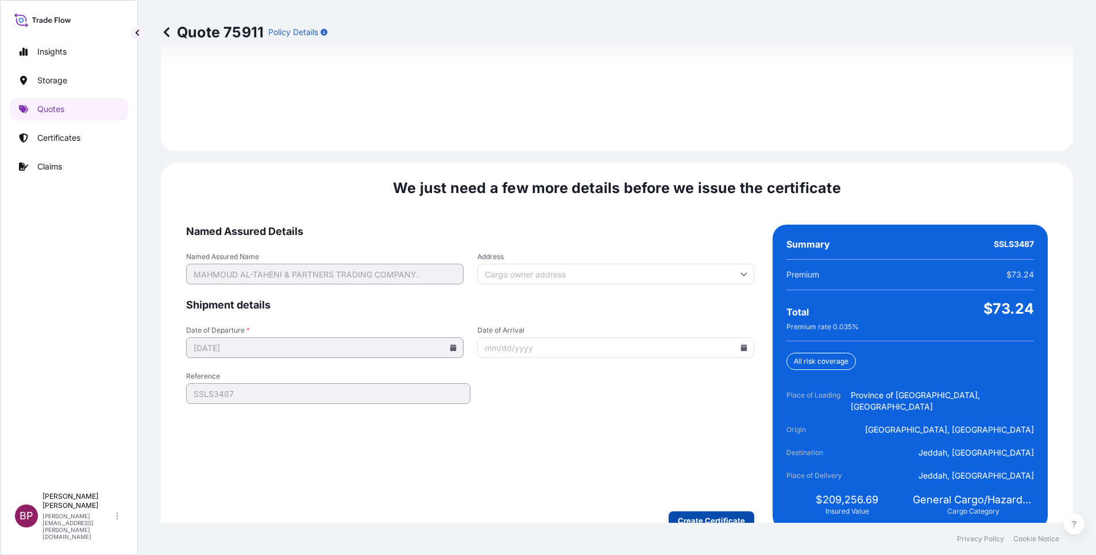 This screenshot has height=555, width=1096. What do you see at coordinates (52, 52) in the screenshot?
I see `p: Insights` at bounding box center [52, 52].